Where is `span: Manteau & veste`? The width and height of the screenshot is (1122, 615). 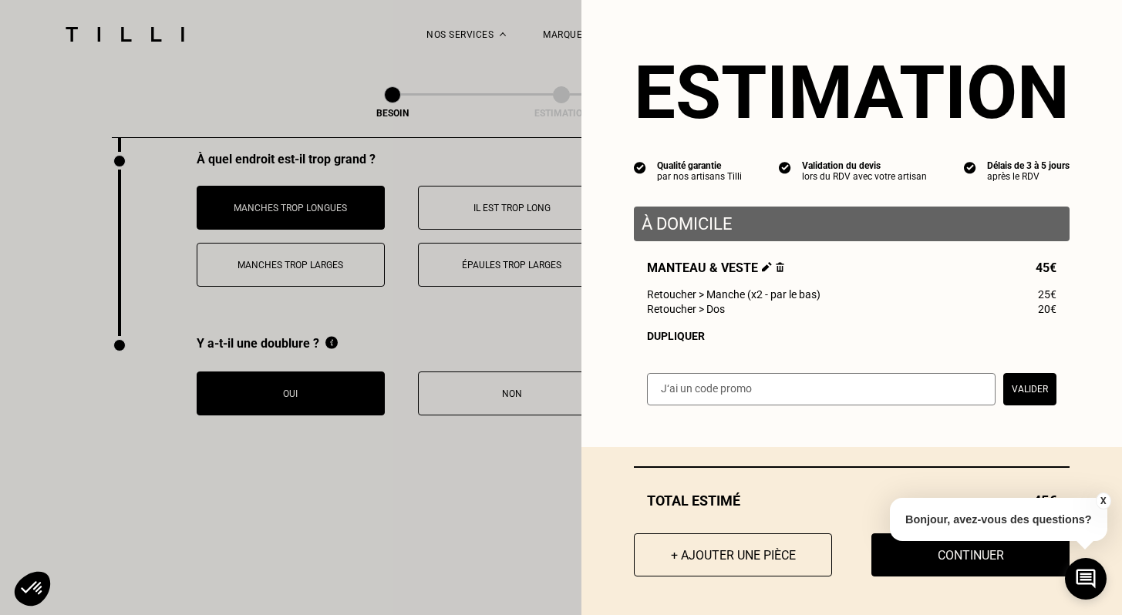 span: Manteau & veste is located at coordinates (716, 268).